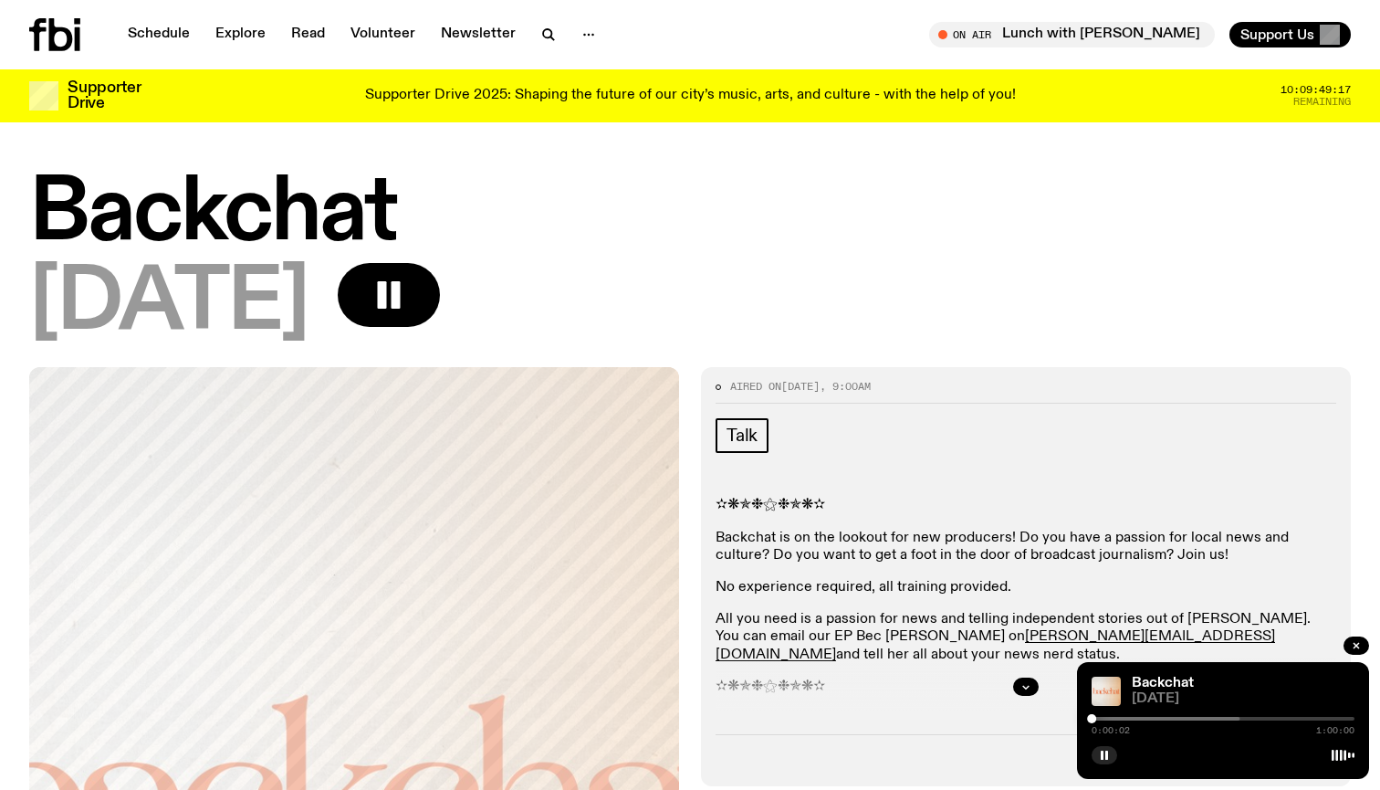 The image size is (1380, 790). I want to click on span: Remaining, so click(1322, 101).